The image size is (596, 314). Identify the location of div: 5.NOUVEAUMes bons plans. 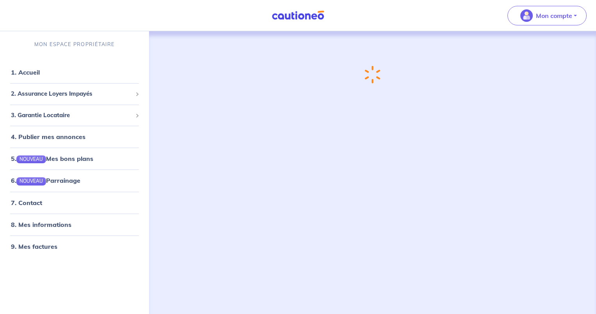
(75, 158).